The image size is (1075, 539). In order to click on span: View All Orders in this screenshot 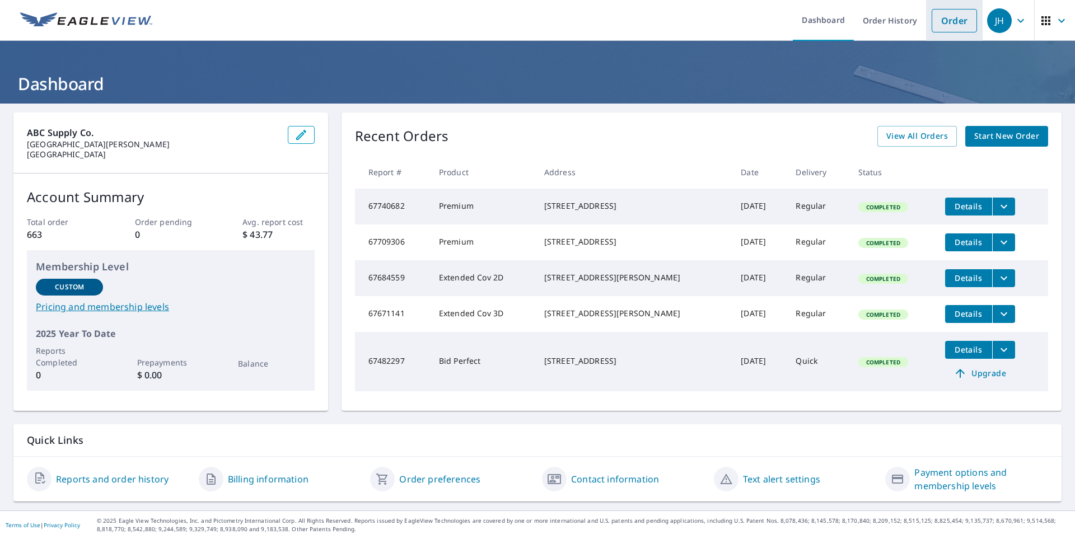, I will do `click(917, 136)`.